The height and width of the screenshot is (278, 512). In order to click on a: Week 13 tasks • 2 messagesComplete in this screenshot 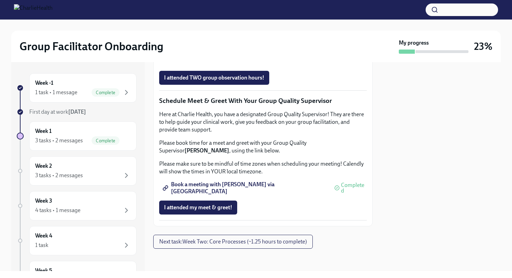, I will do `click(77, 136)`.